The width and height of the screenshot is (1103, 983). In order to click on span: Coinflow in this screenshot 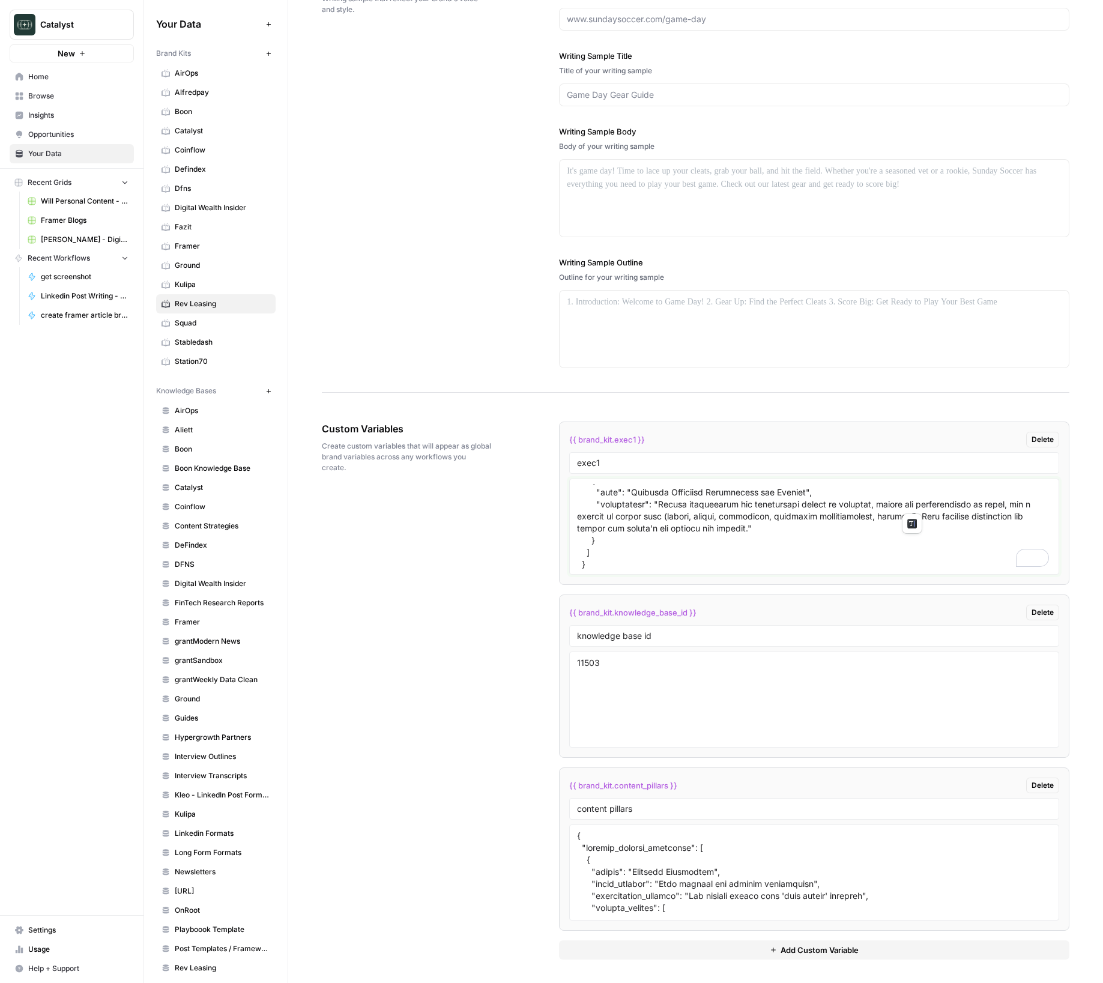, I will do `click(222, 507)`.